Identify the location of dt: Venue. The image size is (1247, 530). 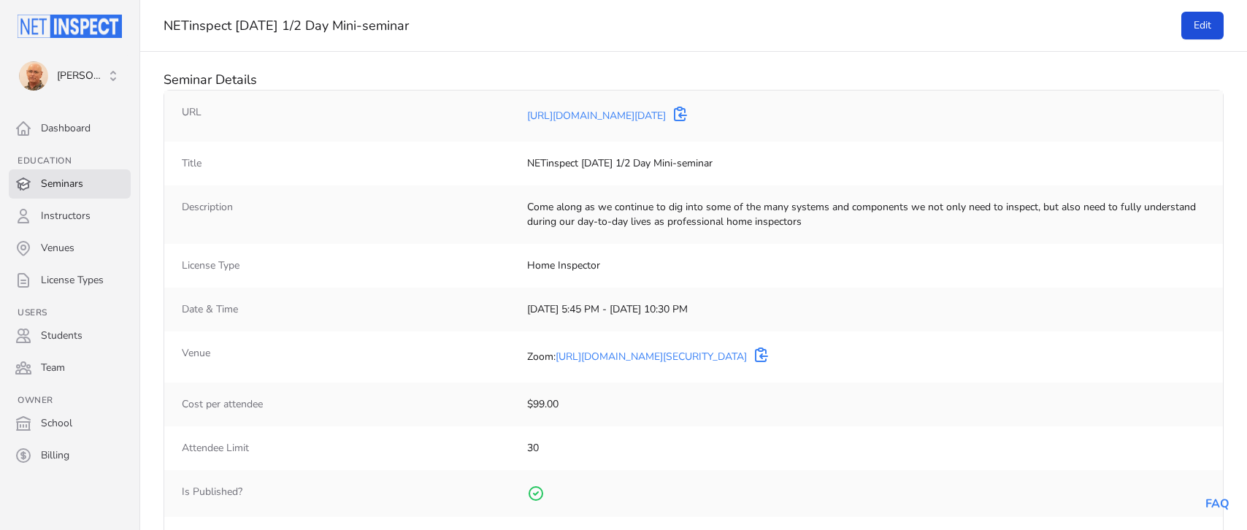
(348, 357).